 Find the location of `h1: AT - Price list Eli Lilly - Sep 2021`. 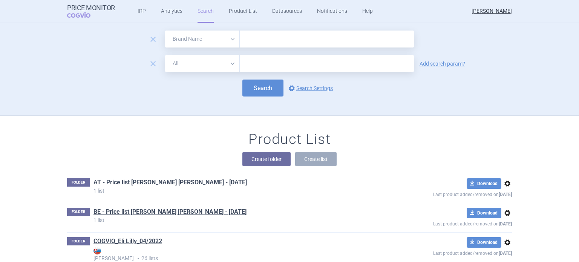

h1: AT - Price list Eli Lilly - Sep 2021 is located at coordinates (170, 183).